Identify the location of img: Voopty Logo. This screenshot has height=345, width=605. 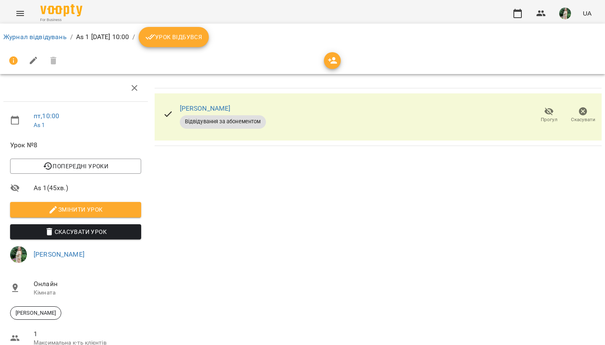
(61, 10).